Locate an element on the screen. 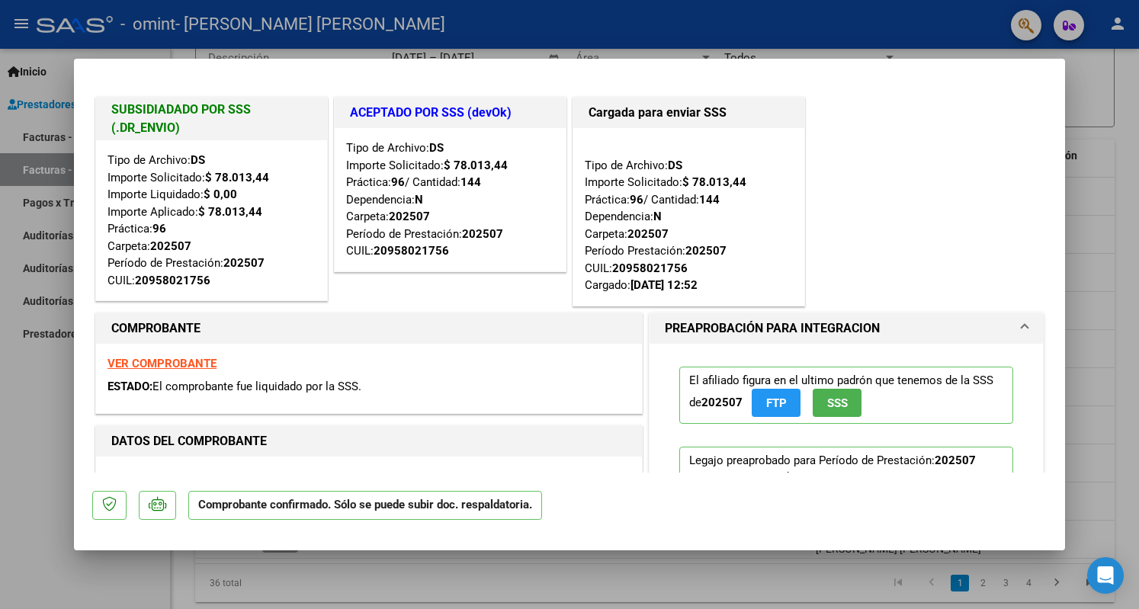 This screenshot has width=1139, height=609. h1: SUBSIDIADADO POR SSS (.DR_ENVIO) is located at coordinates (211, 119).